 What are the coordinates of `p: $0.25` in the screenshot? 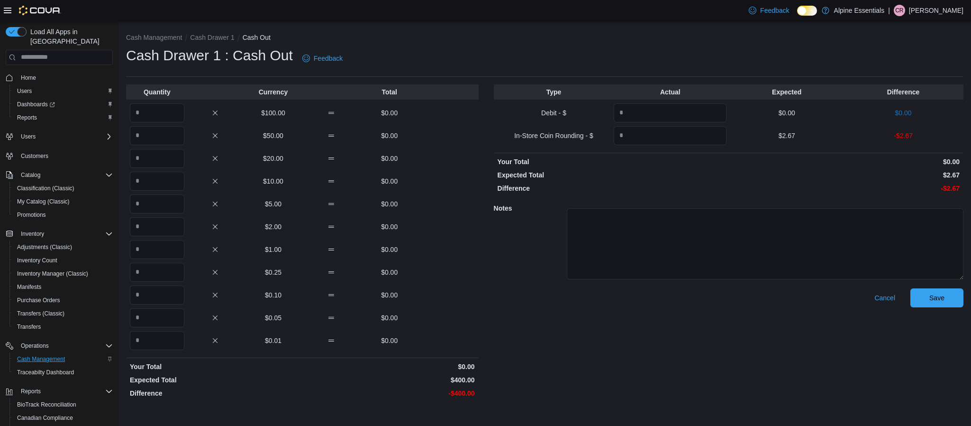 It's located at (273, 272).